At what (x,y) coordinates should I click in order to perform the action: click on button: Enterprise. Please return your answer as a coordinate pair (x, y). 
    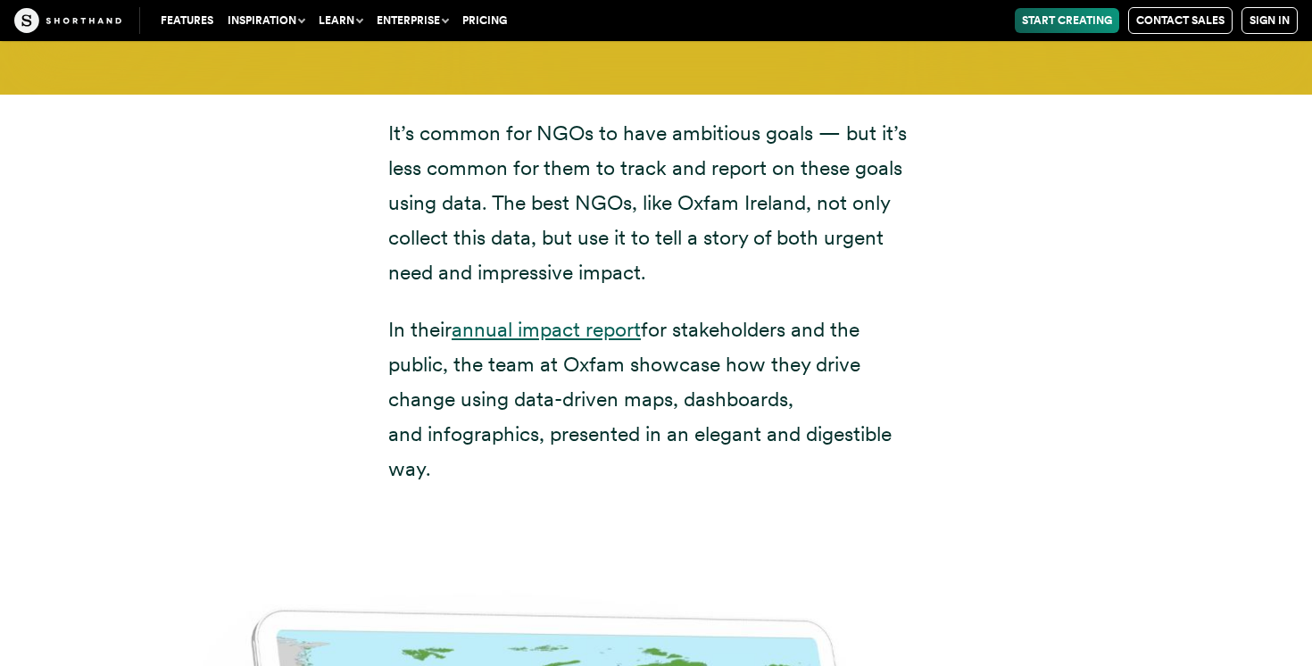
    Looking at the image, I should click on (412, 21).